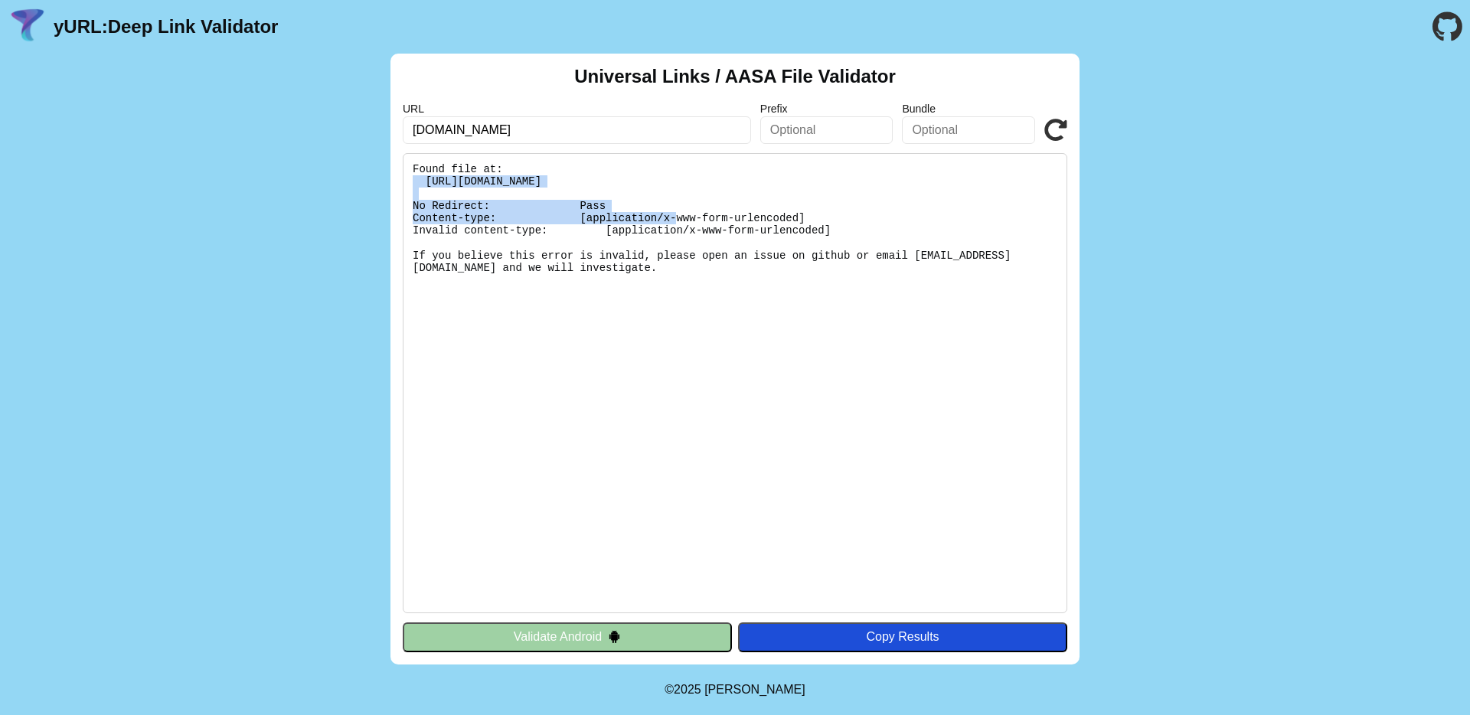 This screenshot has height=715, width=1470. Describe the element at coordinates (688, 689) in the screenshot. I see `span: 2025` at that location.